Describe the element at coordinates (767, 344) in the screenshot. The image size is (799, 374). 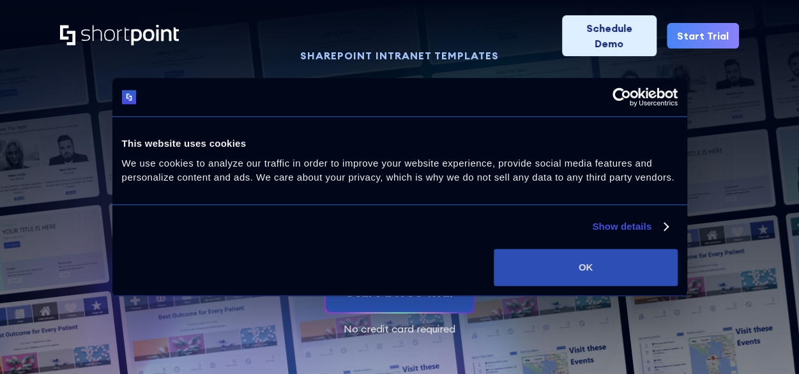
I see `div: Chat Widget` at that location.